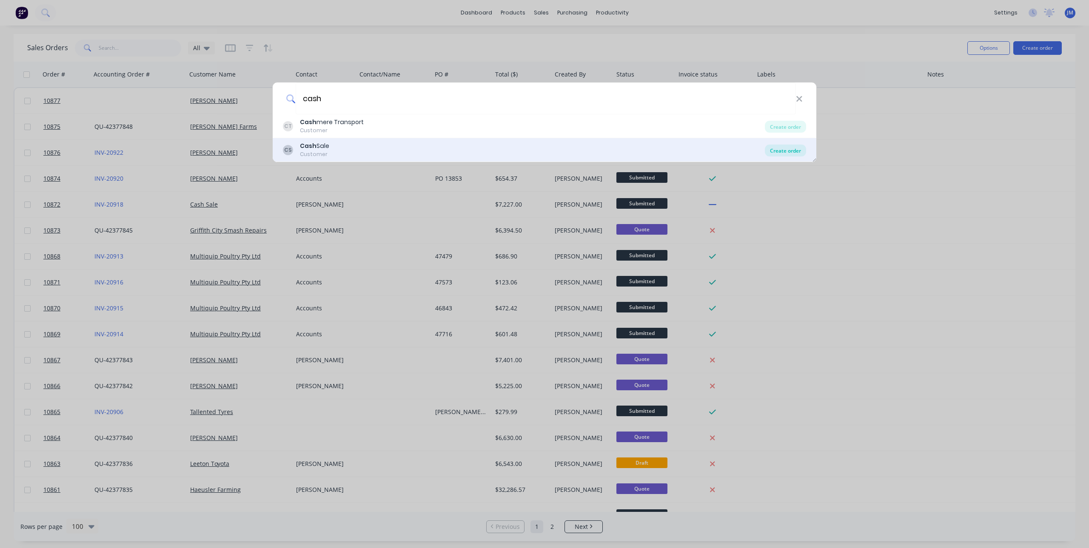 This screenshot has width=1089, height=548. I want to click on div: Sale, so click(314, 146).